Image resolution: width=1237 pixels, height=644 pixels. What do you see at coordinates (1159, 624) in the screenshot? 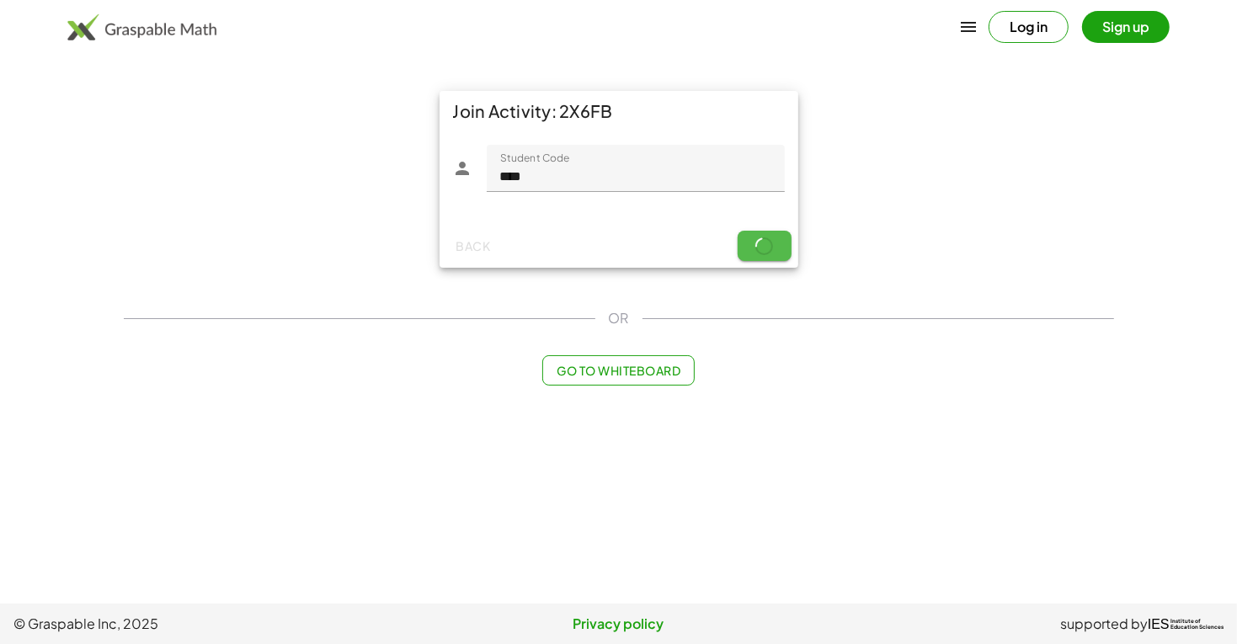
I see `span: IES` at bounding box center [1159, 624].